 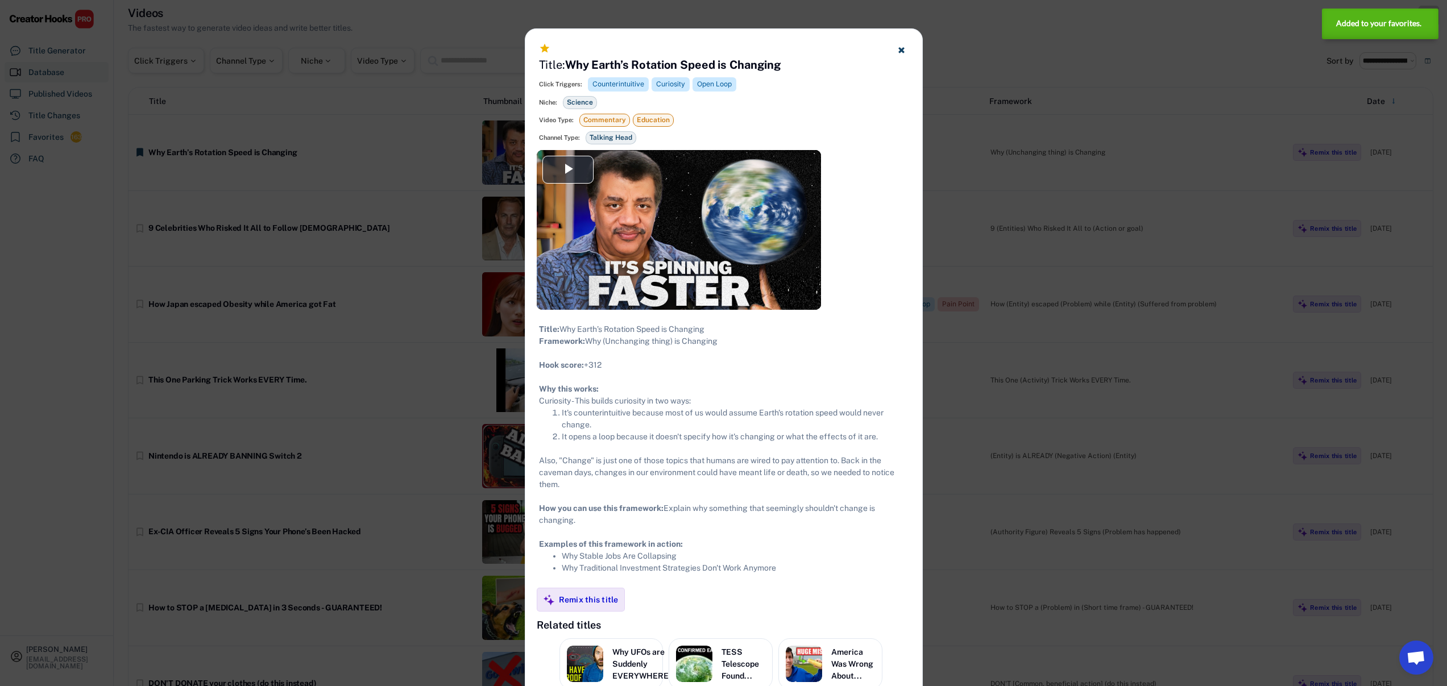 I want to click on div: Education, so click(x=653, y=120).